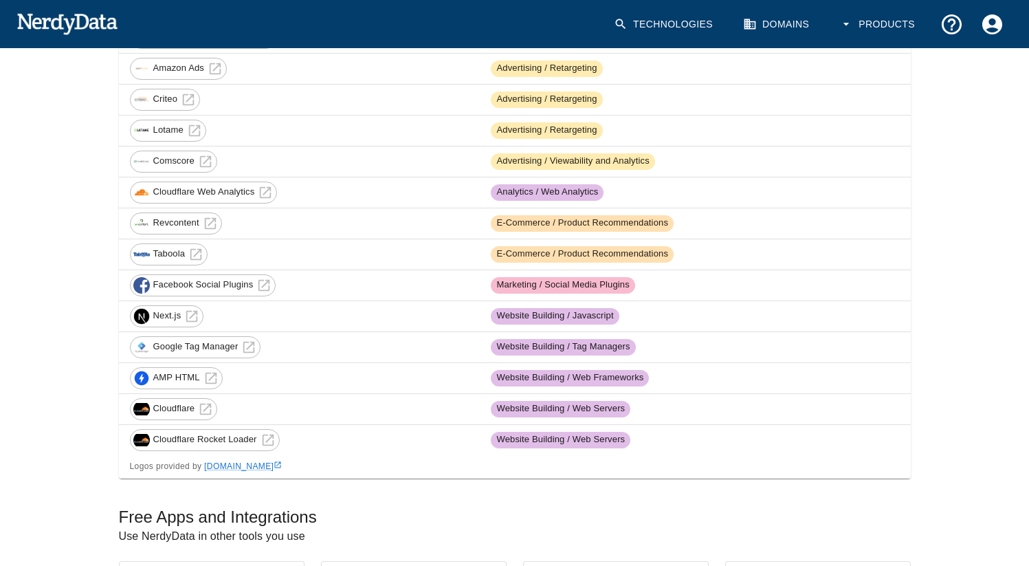  What do you see at coordinates (572, 161) in the screenshot?
I see `span: Advertising / Viewability and Analytics` at bounding box center [572, 161].